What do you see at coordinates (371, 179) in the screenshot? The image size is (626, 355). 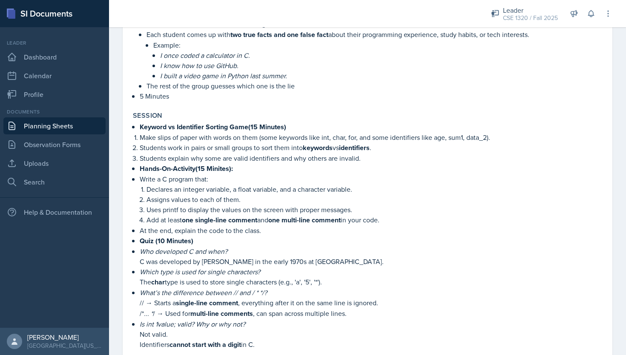 I see `p: Write a C program that:` at bounding box center [371, 179].